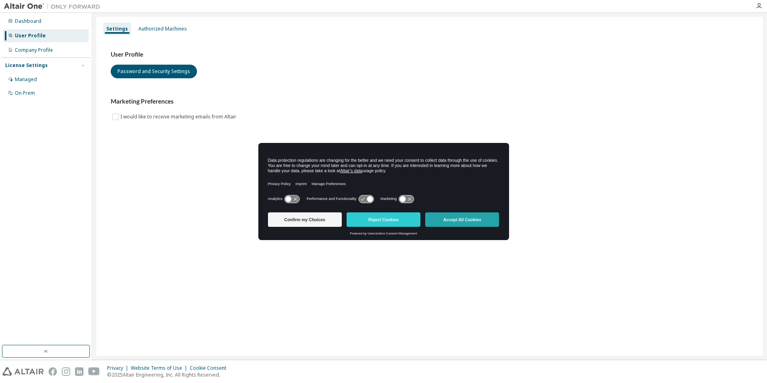  I want to click on div: Managed, so click(26, 79).